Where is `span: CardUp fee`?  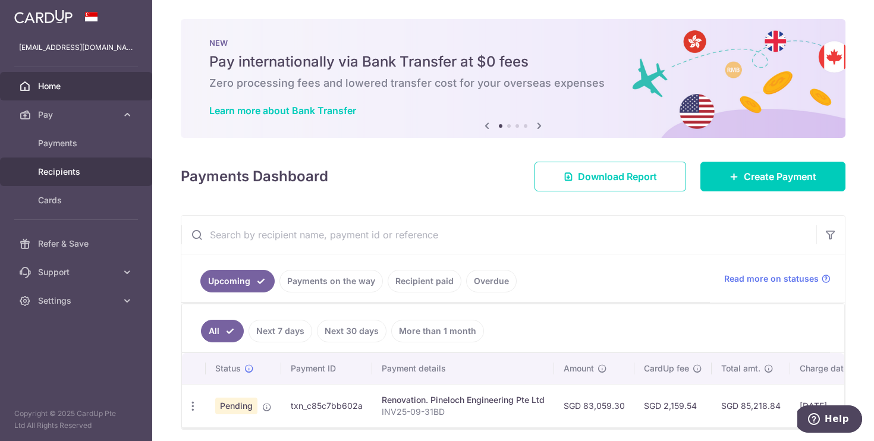 span: CardUp fee is located at coordinates (666, 368).